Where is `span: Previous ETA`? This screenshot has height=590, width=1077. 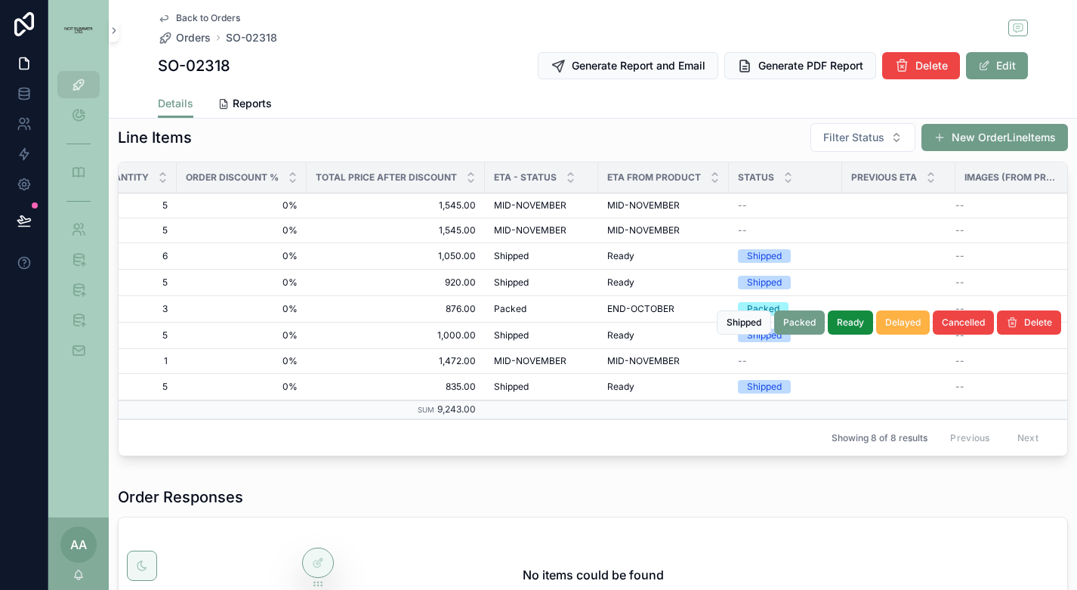
span: Previous ETA is located at coordinates (883, 177).